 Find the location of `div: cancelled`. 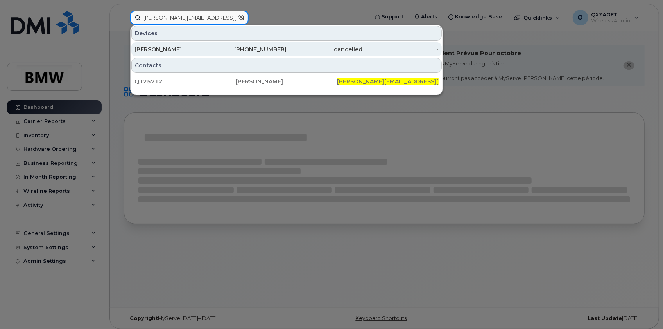

div: cancelled is located at coordinates (325, 49).